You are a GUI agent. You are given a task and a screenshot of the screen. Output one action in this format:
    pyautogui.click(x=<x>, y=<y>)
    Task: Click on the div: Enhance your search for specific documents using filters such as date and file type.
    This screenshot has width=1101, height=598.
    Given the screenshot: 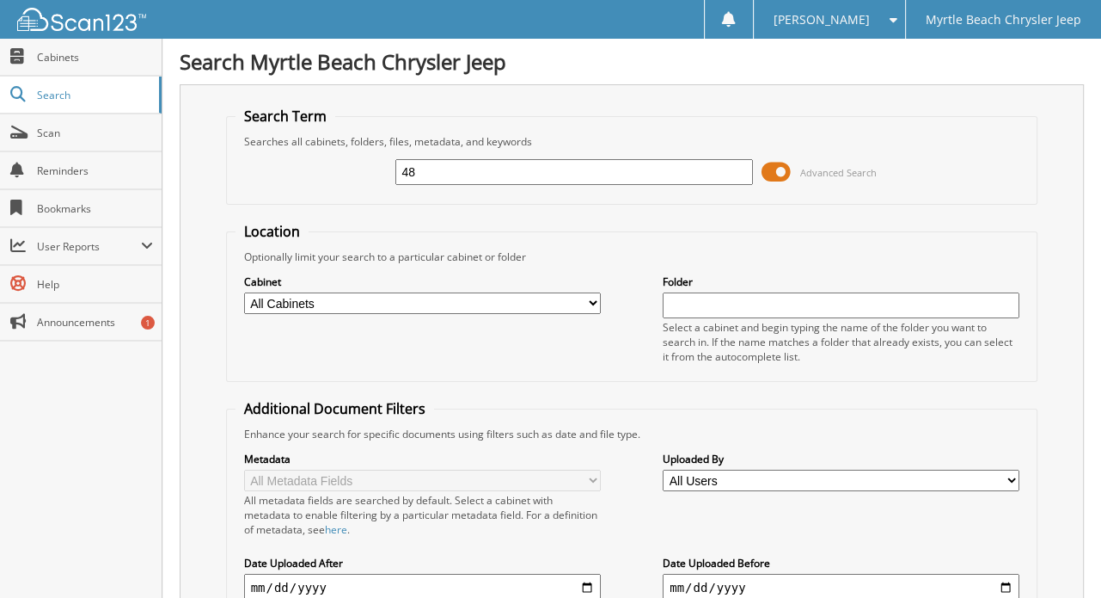 What is the action you would take?
    pyautogui.click(x=632, y=433)
    